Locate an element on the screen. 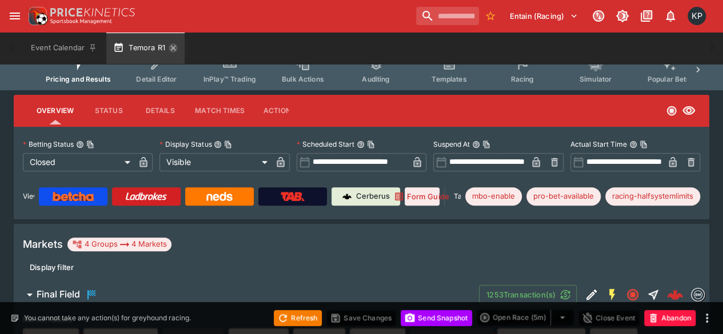 The width and height of the screenshot is (723, 334). span: racing-halfsystemlimits is located at coordinates (652, 196).